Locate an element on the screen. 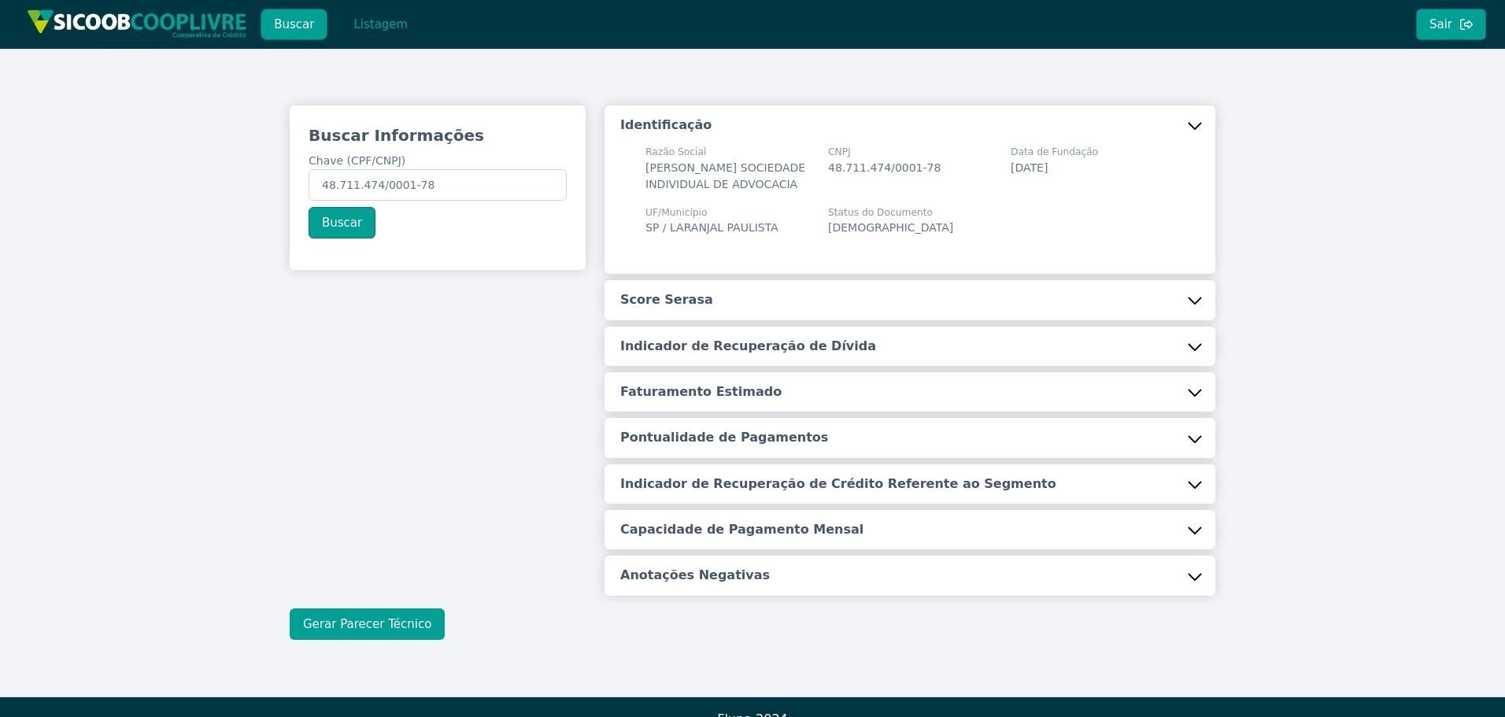 This screenshot has width=1505, height=717. span: Razão Social is located at coordinates (727, 152).